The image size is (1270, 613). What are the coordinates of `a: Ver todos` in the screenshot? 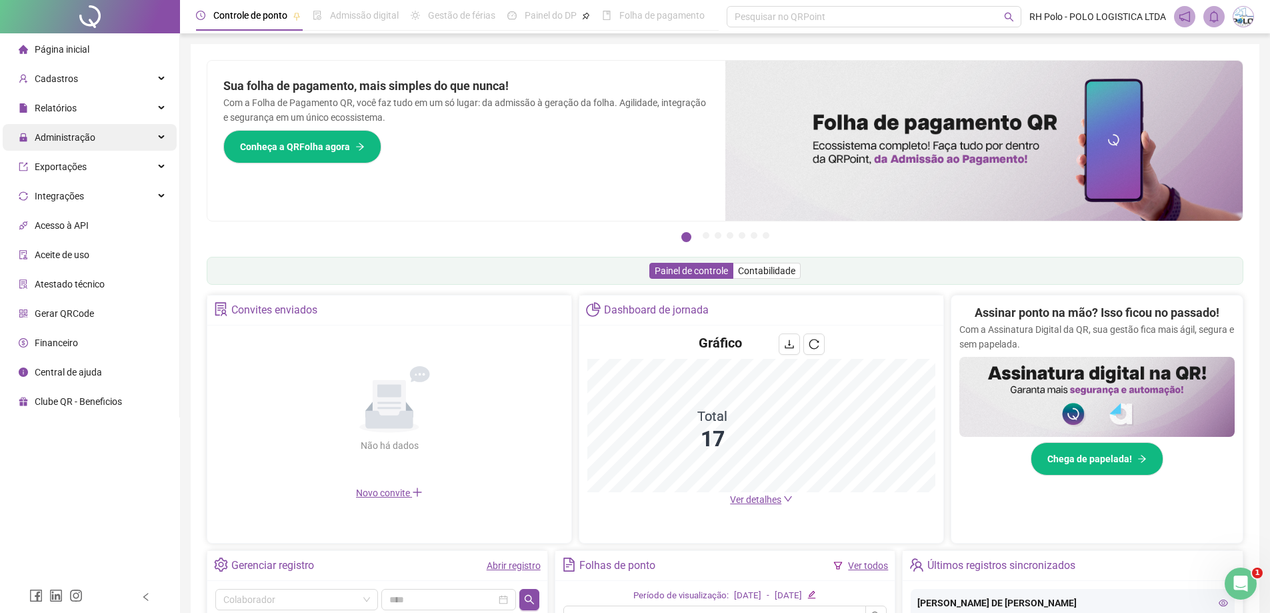 It's located at (868, 566).